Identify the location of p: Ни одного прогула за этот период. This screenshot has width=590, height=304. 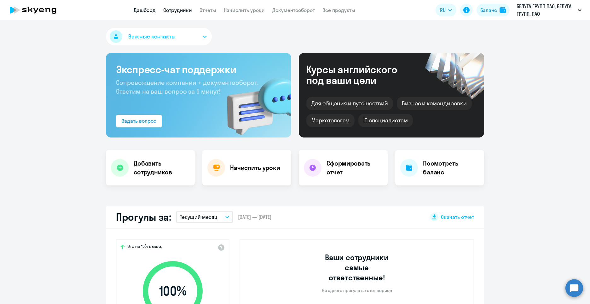
(357, 290).